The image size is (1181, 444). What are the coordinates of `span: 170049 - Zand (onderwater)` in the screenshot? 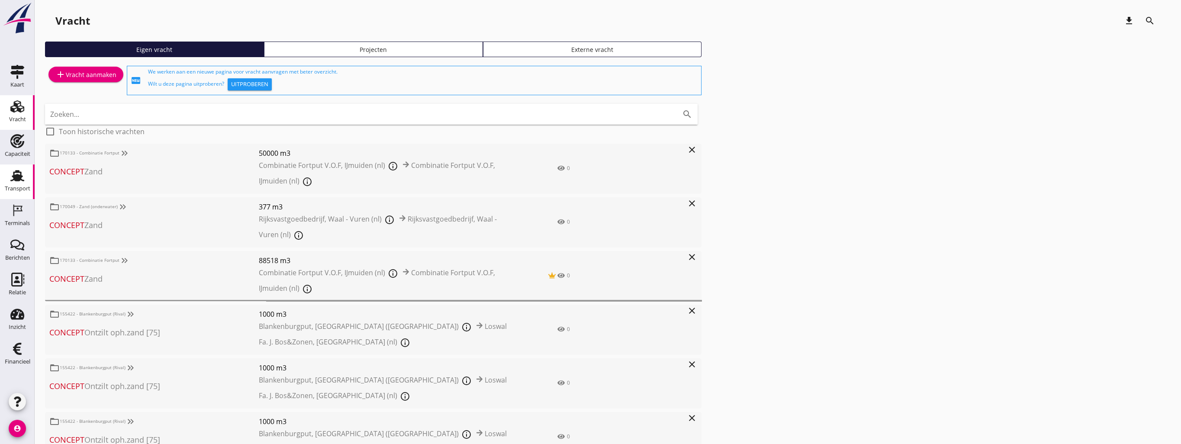 It's located at (89, 206).